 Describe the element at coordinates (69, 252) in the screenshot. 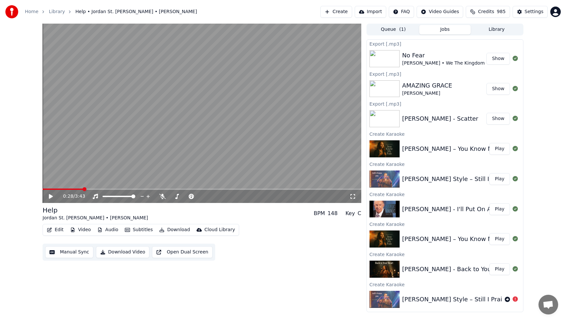

I see `button: Manual Sync` at that location.